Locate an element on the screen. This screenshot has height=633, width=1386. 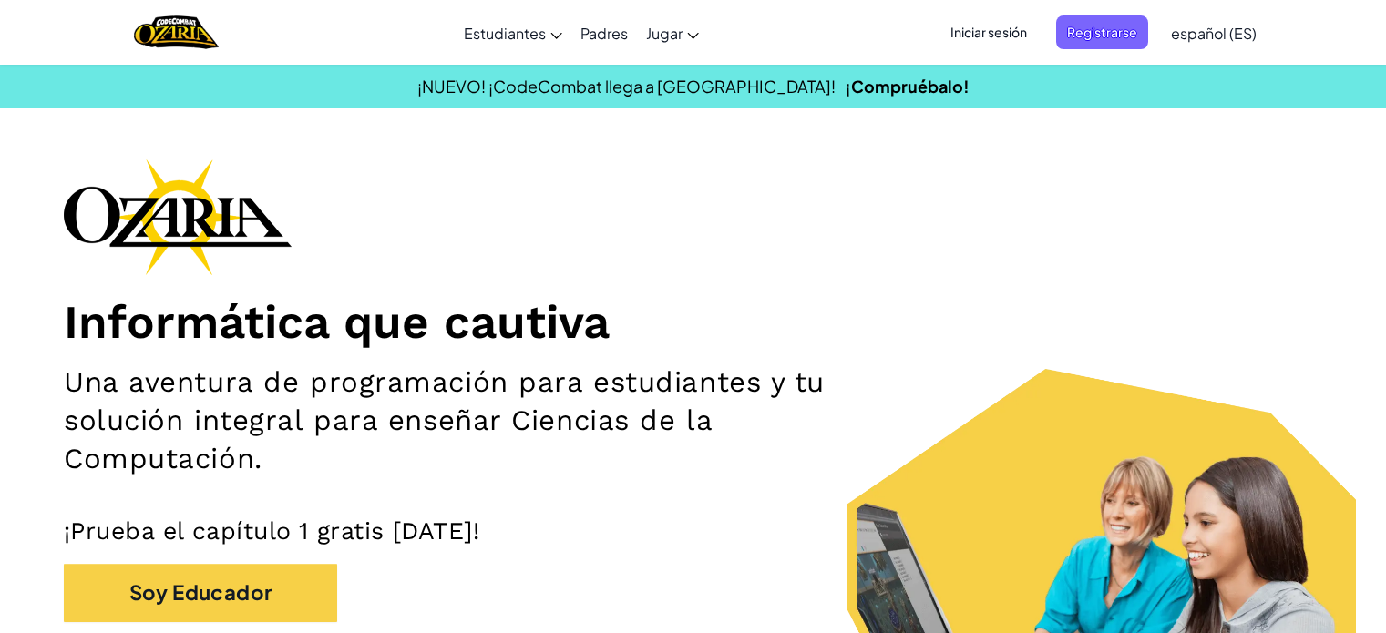
h2: Una aventura de programación para estudiantes y tu solución integral para enseñar Ciencias de la ... is located at coordinates (485, 421).